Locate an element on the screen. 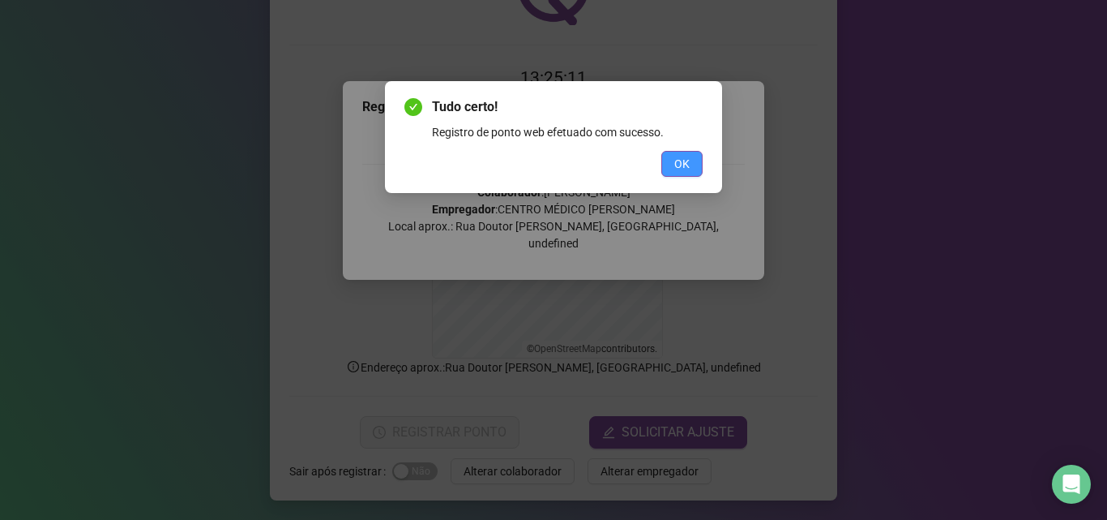 This screenshot has width=1107, height=520. div: Open Intercom Messenger is located at coordinates (1072, 484).